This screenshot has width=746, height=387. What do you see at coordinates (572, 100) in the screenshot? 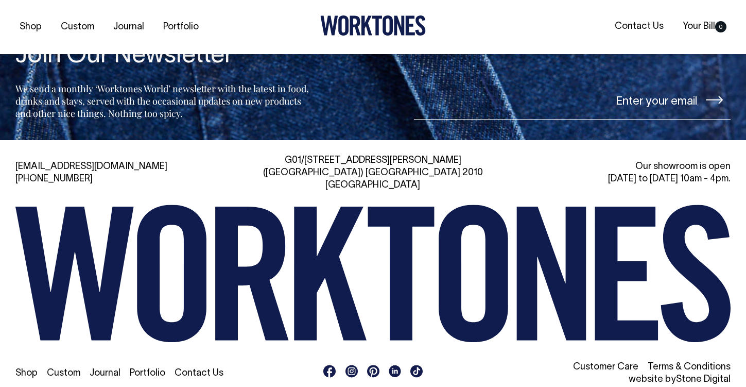
I see `input: Enter your email` at bounding box center [572, 100].